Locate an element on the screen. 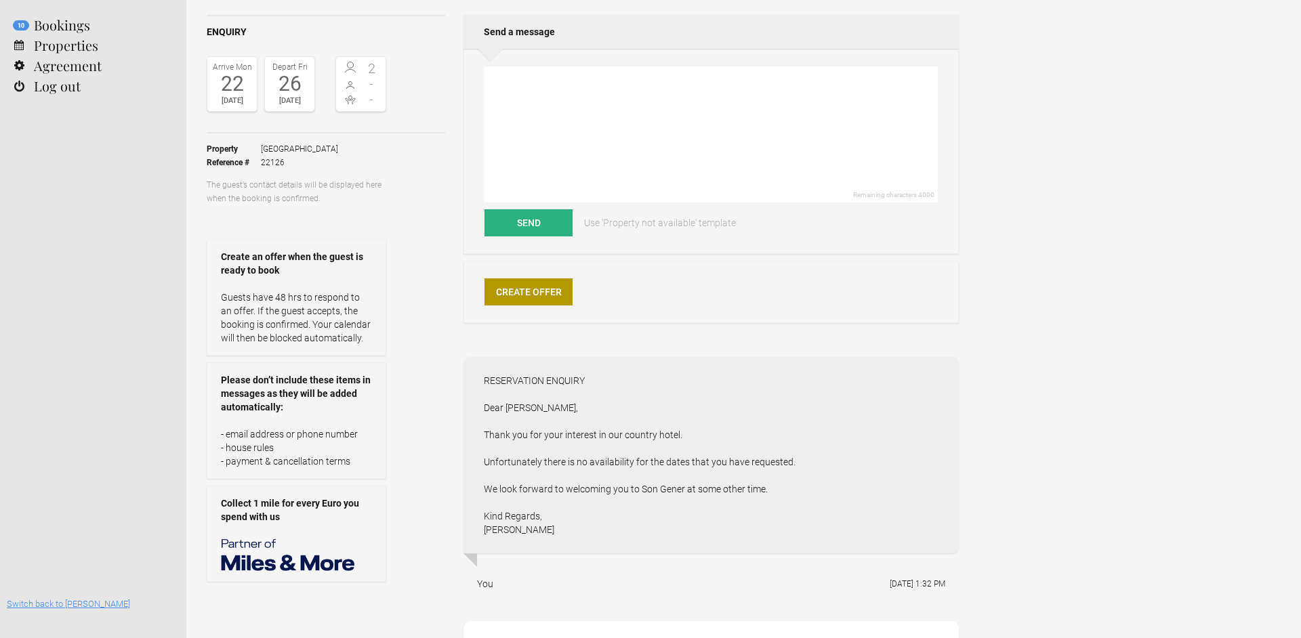 The height and width of the screenshot is (638, 1301). span: 2 is located at coordinates (372, 68).